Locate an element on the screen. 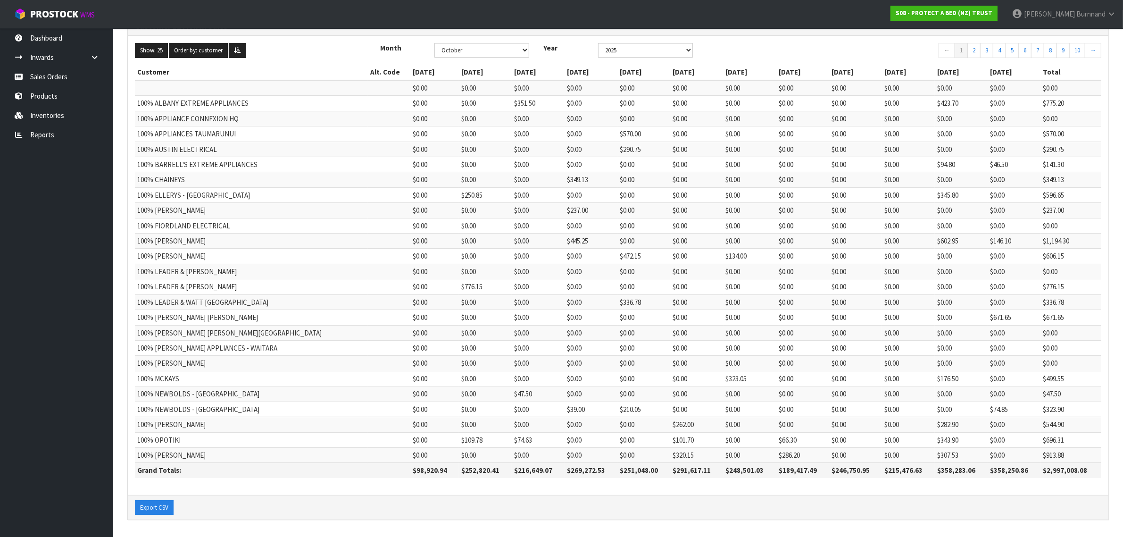 This screenshot has width=1123, height=537. td: 100% BARRELL'S EXTREME APPLIANCES is located at coordinates (251, 164).